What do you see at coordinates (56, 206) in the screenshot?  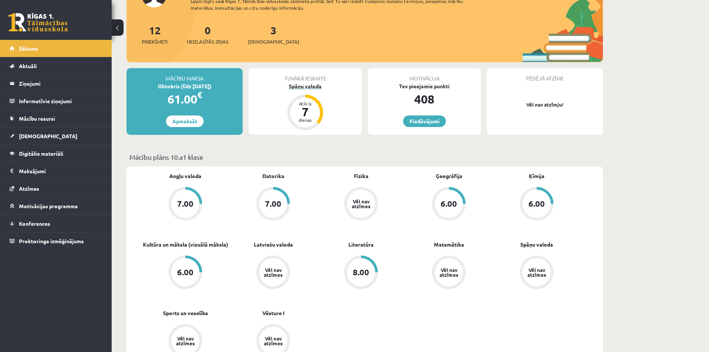 I see `a: Motivācijas programma` at bounding box center [56, 206].